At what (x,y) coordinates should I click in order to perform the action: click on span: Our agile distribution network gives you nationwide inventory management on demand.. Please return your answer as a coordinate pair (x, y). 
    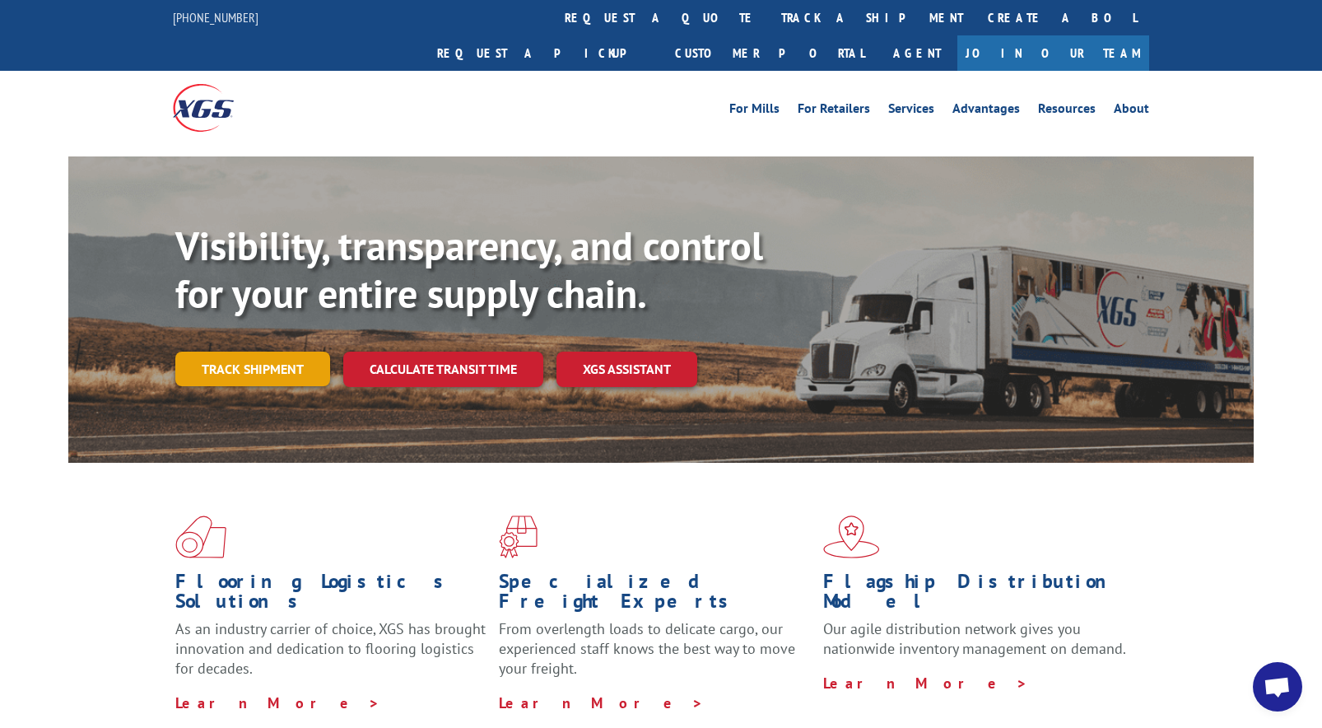
    Looking at the image, I should click on (975, 638).